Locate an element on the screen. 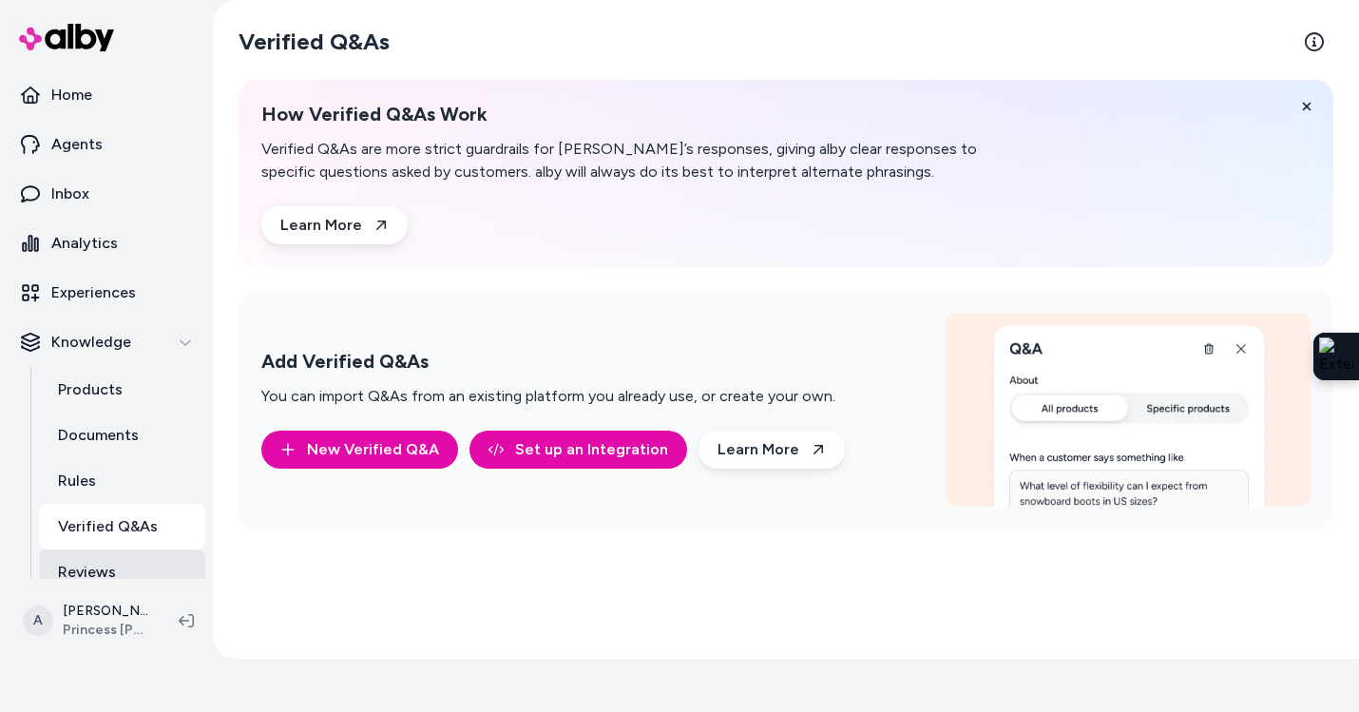  p: Inbox is located at coordinates (70, 194).